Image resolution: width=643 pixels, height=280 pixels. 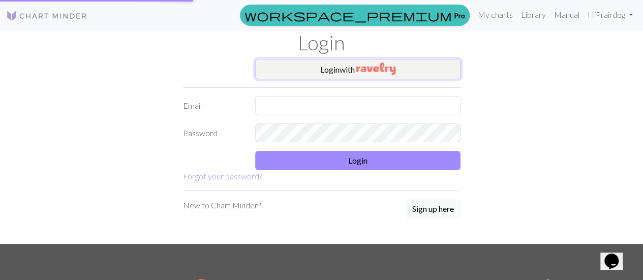 I want to click on button: Loginwith, so click(x=358, y=69).